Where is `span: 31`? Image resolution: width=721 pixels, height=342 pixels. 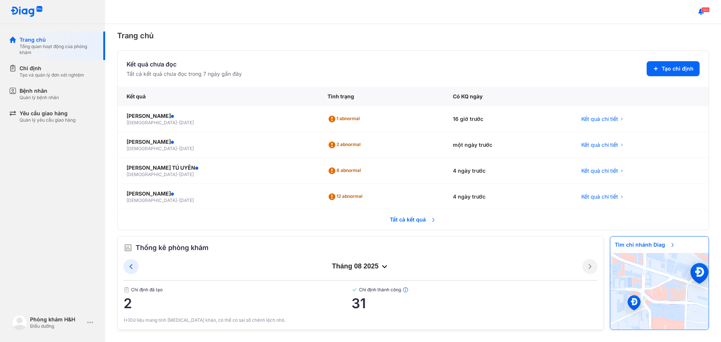
span: 31 is located at coordinates (474, 303).